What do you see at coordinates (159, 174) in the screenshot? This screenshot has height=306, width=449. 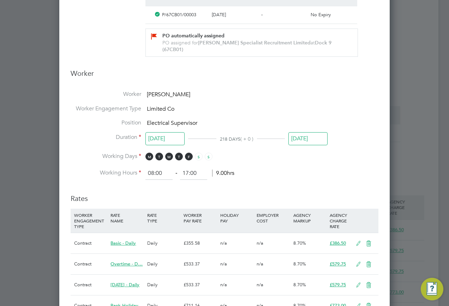 I see `input: 08:00` at bounding box center [159, 174].